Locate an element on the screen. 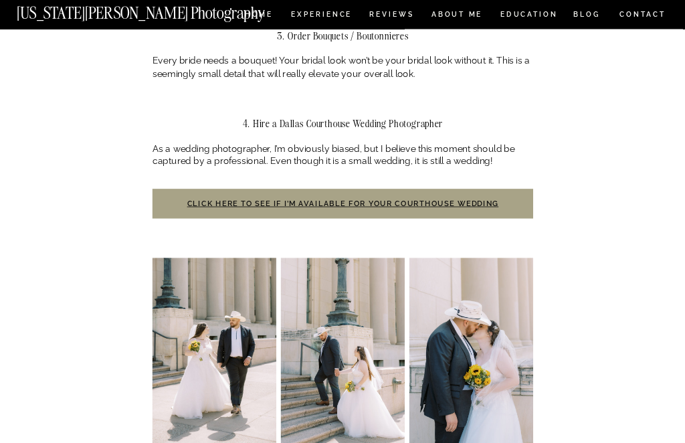  p: Every bride needs a bouquet! Your bridal look won’t be your bridal look without it. This is a see... is located at coordinates (343, 68).